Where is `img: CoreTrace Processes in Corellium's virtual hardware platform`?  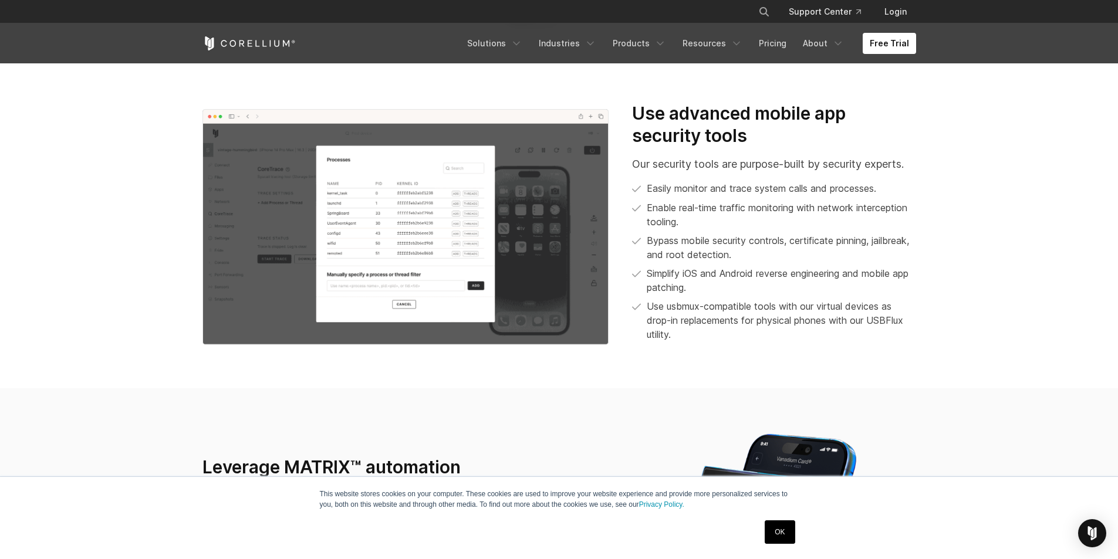
img: CoreTrace Processes in Corellium's virtual hardware platform is located at coordinates (405, 227).